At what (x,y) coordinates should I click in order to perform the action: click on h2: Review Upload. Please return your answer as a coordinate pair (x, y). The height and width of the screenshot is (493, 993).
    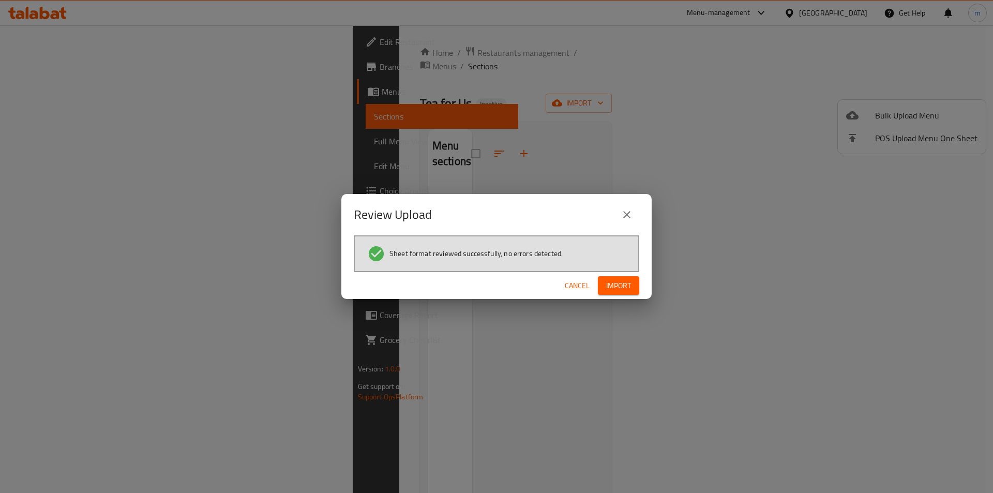
    Looking at the image, I should click on (392, 215).